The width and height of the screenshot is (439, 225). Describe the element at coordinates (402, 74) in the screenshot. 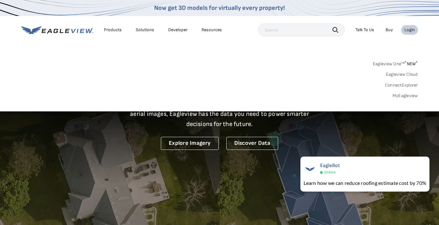

I see `a: Eagleview Cloud` at that location.